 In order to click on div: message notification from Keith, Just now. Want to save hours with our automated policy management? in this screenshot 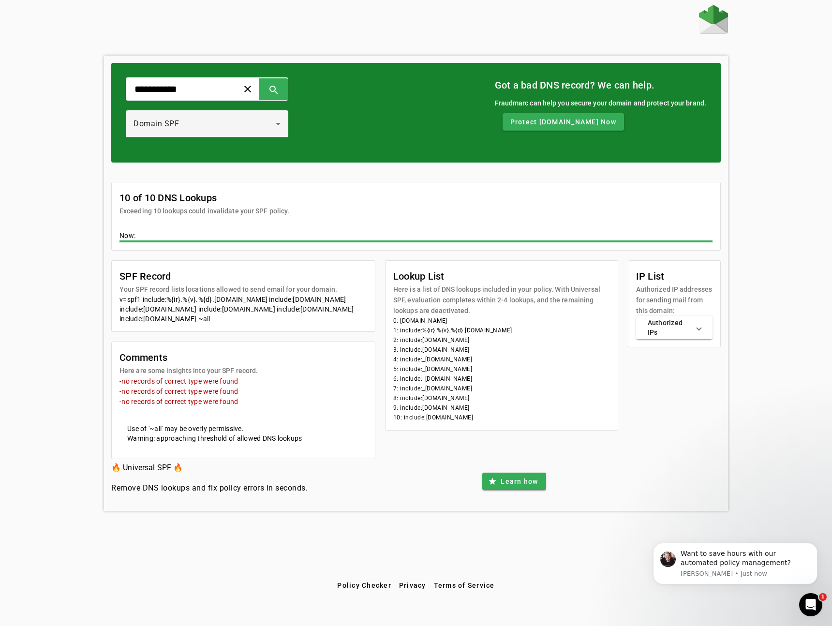, I will do `click(97, 33)`.